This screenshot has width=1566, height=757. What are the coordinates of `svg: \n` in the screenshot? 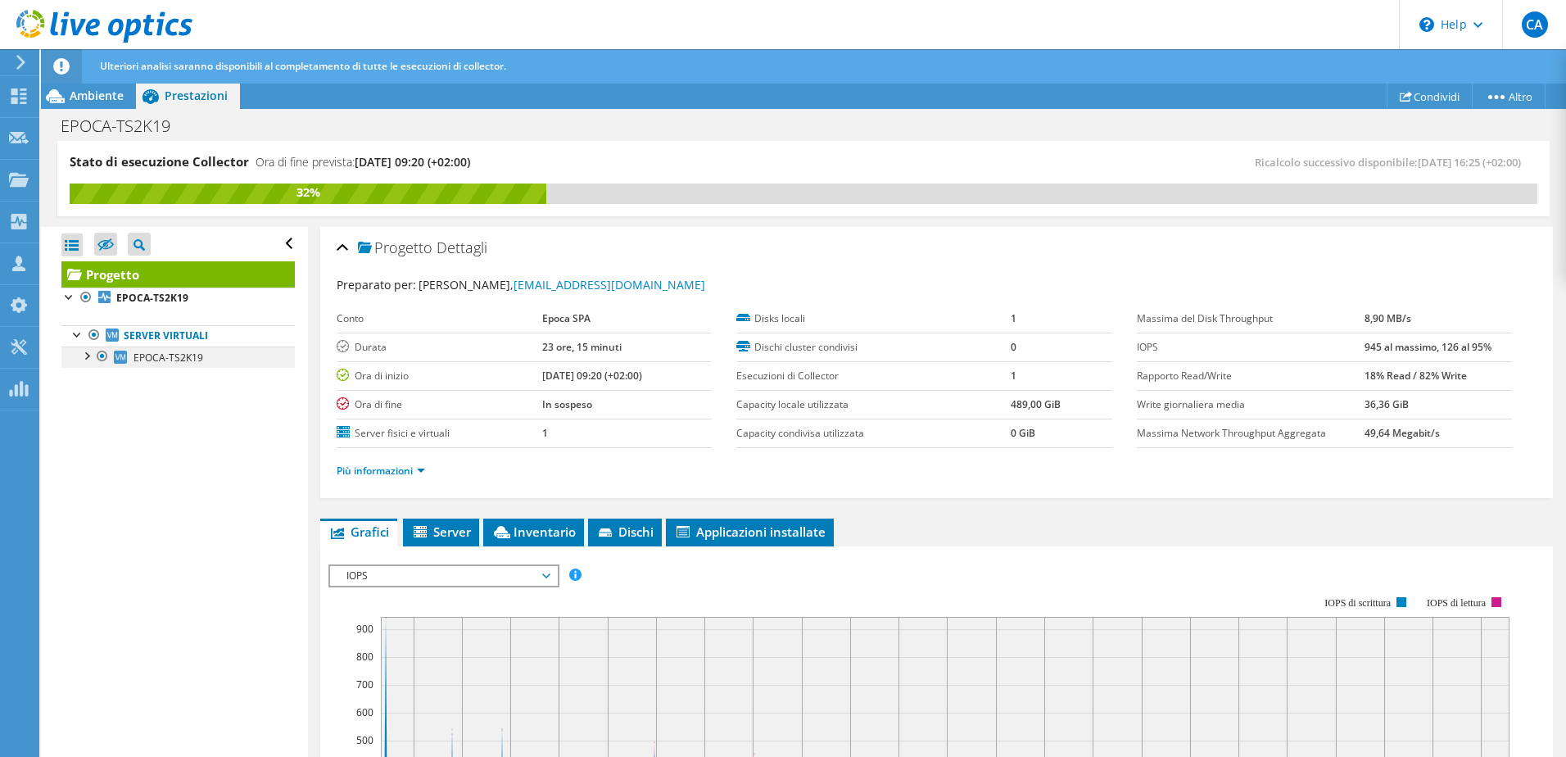 It's located at (1427, 25).